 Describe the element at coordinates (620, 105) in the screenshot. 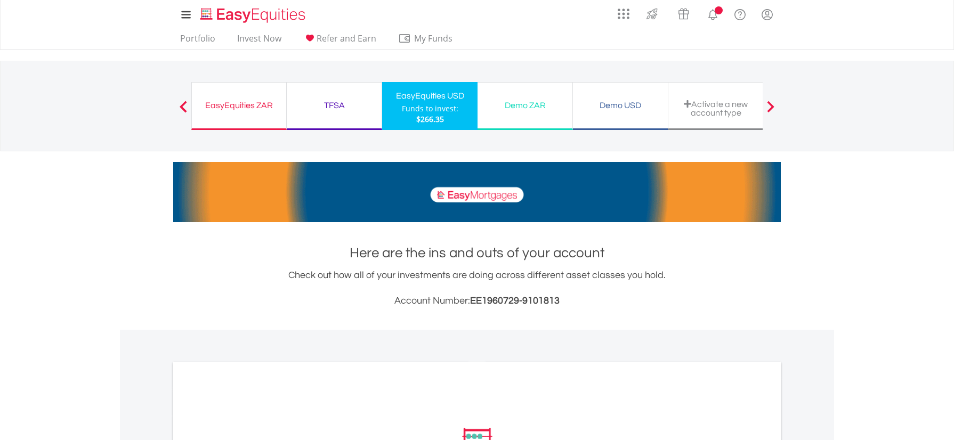

I see `div: Demo USD` at that location.